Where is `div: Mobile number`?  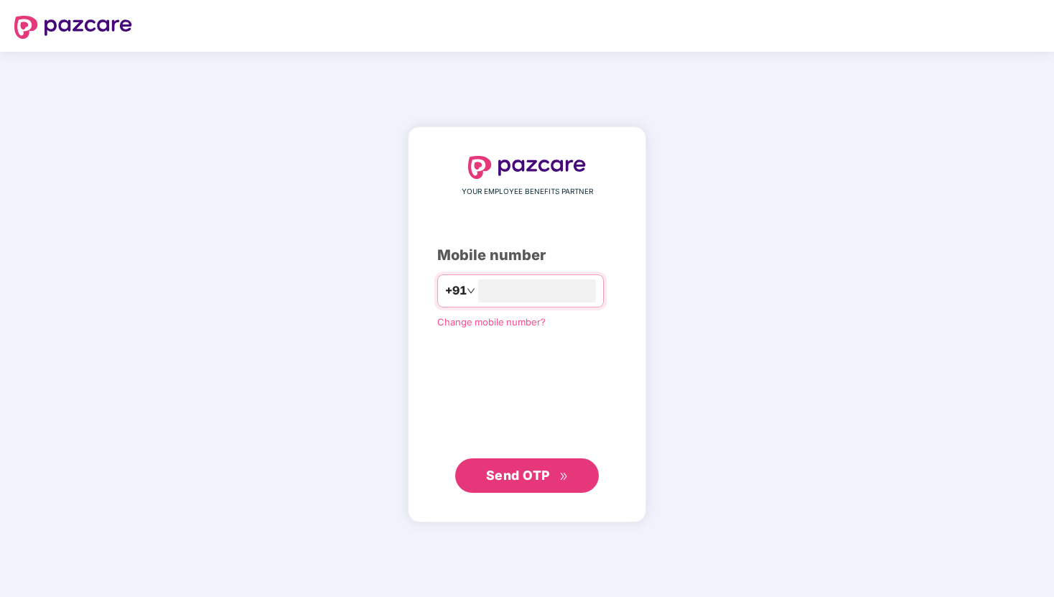
div: Mobile number is located at coordinates (527, 255).